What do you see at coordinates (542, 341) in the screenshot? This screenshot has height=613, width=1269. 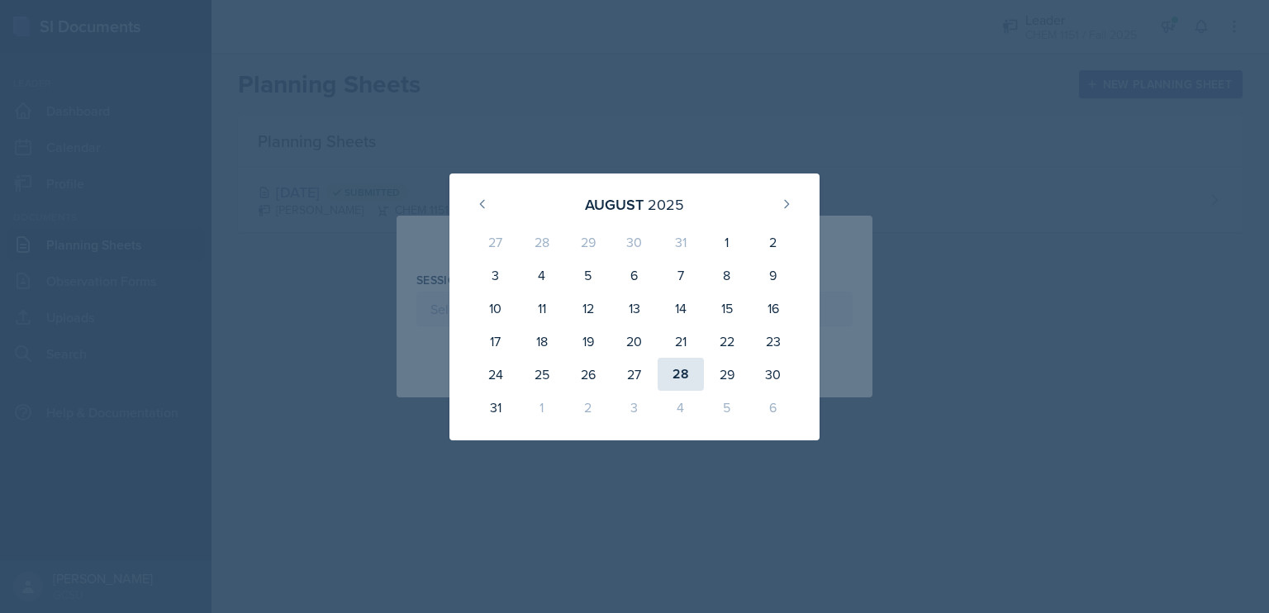 I see `div: 18` at bounding box center [542, 341].